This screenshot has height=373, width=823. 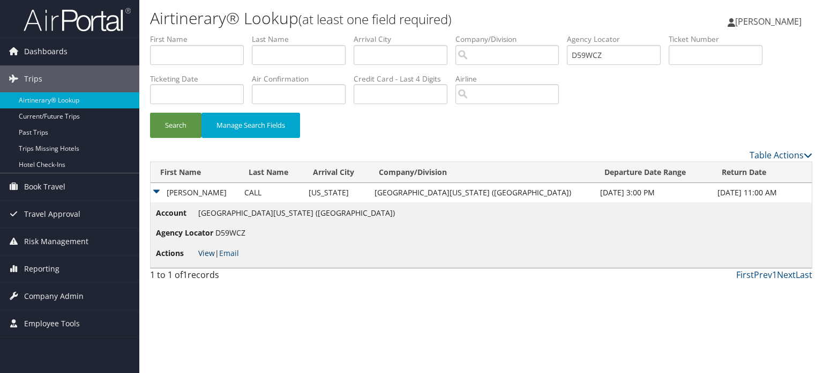 What do you see at coordinates (763, 274) in the screenshot?
I see `a: Prev` at bounding box center [763, 274].